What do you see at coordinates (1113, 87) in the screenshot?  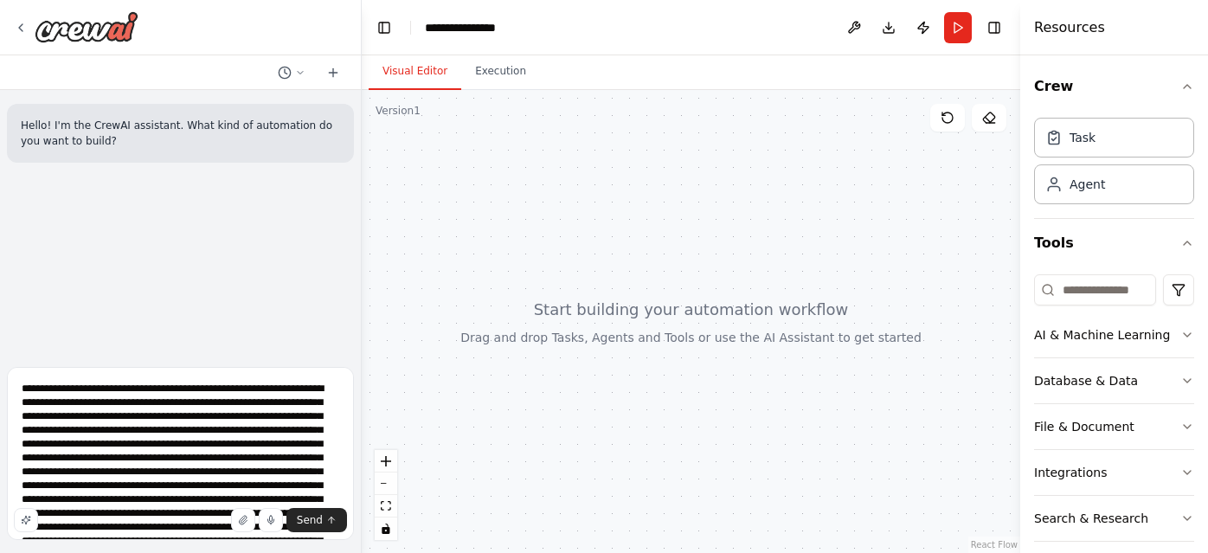 I see `button: Crew` at bounding box center [1113, 87].